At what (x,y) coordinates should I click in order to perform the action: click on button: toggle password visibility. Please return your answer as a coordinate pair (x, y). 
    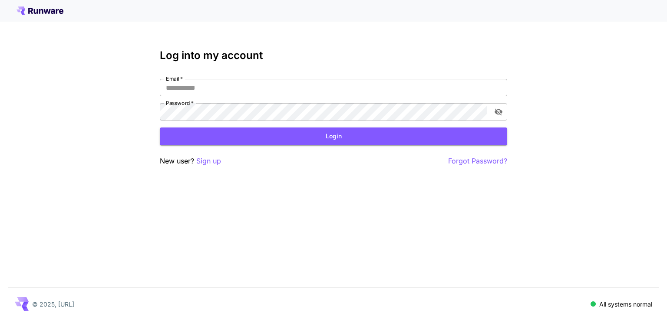
    Looking at the image, I should click on (498, 112).